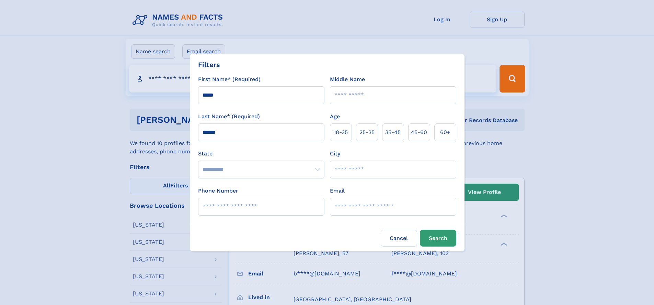 The image size is (654, 305). I want to click on label: Phone Number, so click(218, 191).